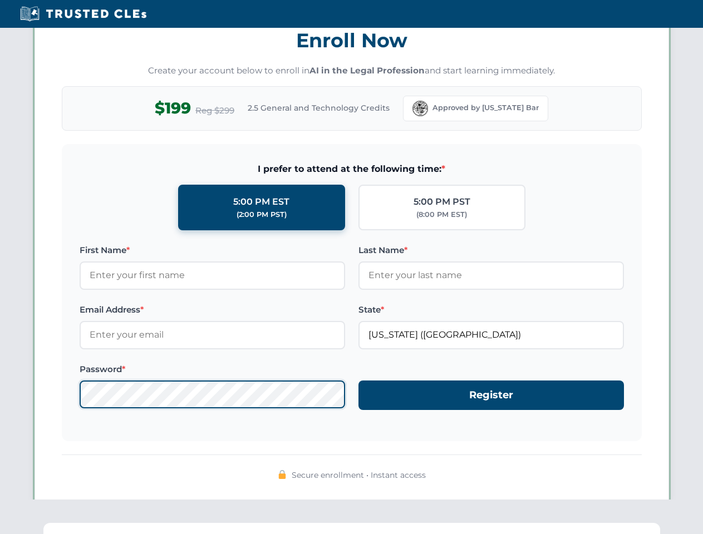 The image size is (703, 534). Describe the element at coordinates (491, 310) in the screenshot. I see `label: State` at that location.